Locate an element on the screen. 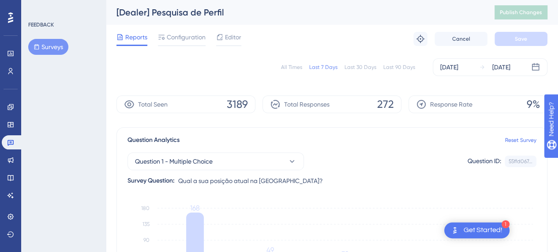  span: Total Seen is located at coordinates (153, 104).